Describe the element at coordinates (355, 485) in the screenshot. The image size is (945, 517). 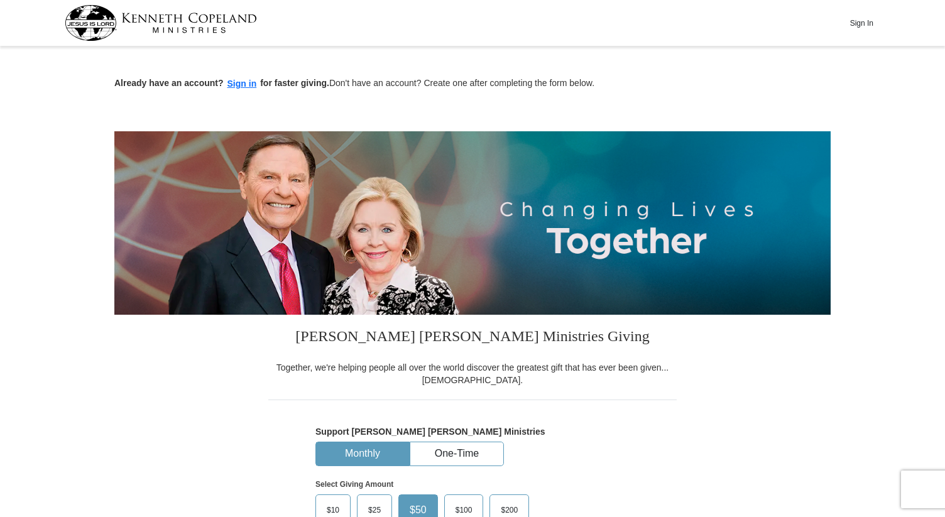
I see `strong: Select Giving Amount` at that location.